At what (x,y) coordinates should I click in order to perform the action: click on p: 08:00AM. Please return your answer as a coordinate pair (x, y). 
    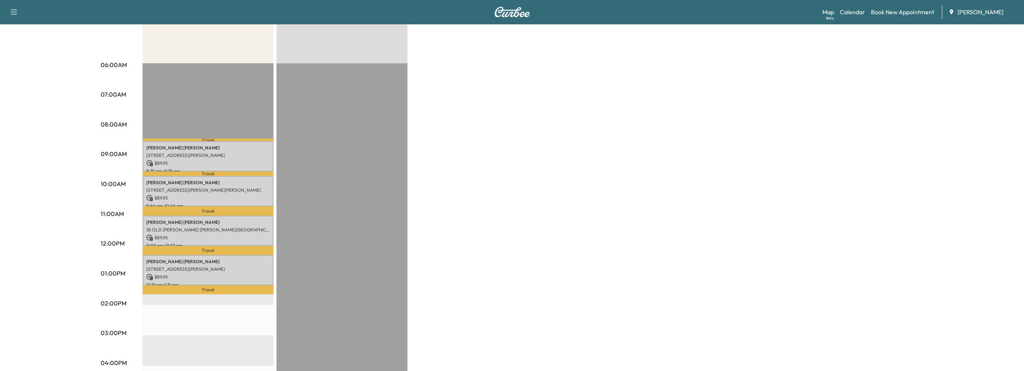
    Looking at the image, I should click on (114, 124).